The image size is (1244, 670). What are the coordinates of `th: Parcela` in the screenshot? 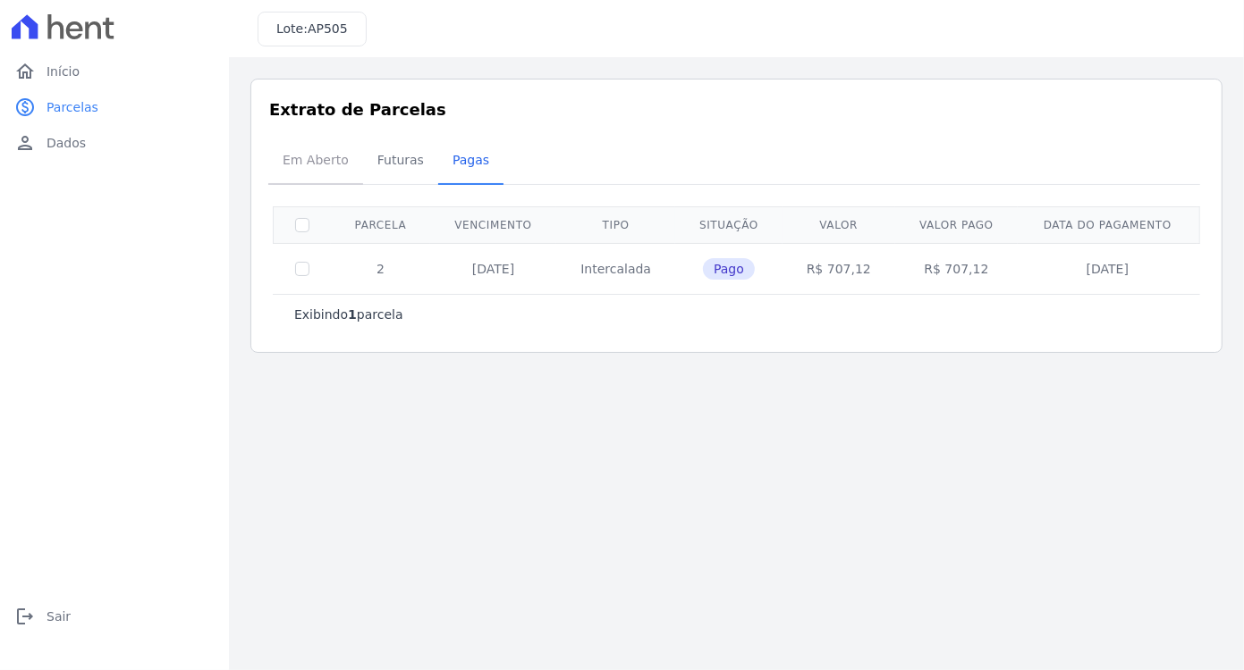 It's located at (380, 224).